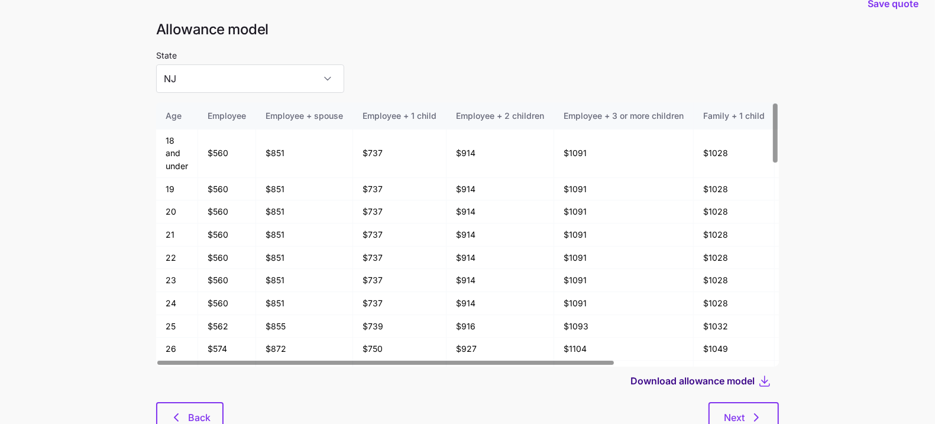 This screenshot has width=935, height=424. I want to click on td: 27, so click(177, 372).